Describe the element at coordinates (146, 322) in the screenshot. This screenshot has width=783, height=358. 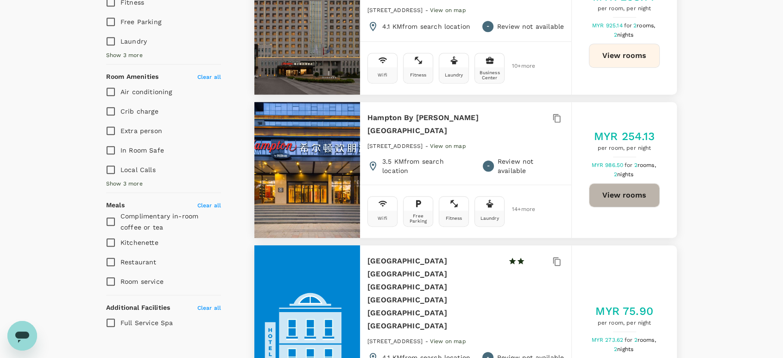
I see `span: Full Service Spa` at that location.